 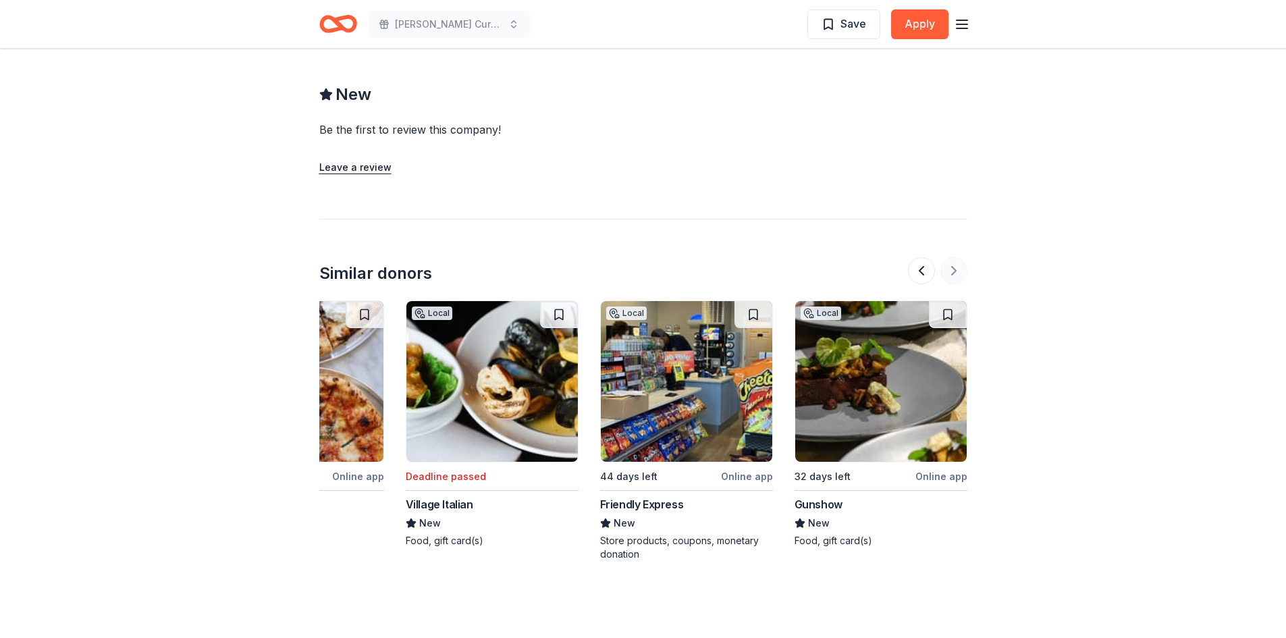 What do you see at coordinates (853, 24) in the screenshot?
I see `span: Save` at bounding box center [853, 24].